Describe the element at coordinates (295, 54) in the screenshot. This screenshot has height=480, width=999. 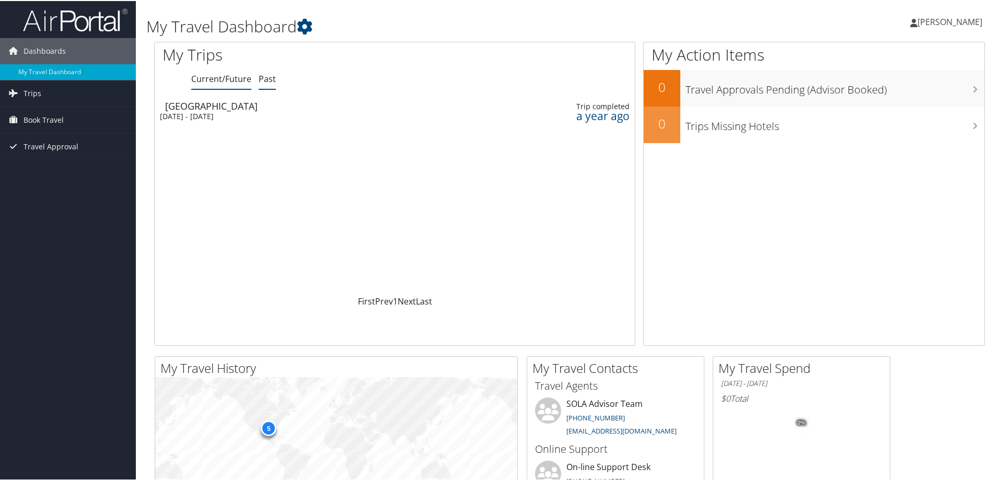
I see `h1: My Trips` at that location.